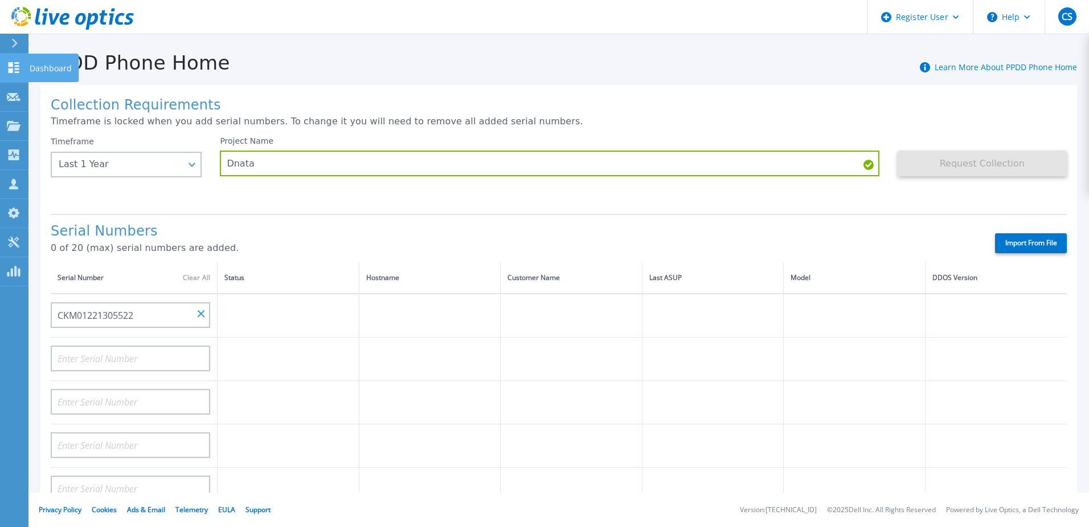 The image size is (1089, 527). Describe the element at coordinates (1067, 17) in the screenshot. I see `span: CS` at that location.